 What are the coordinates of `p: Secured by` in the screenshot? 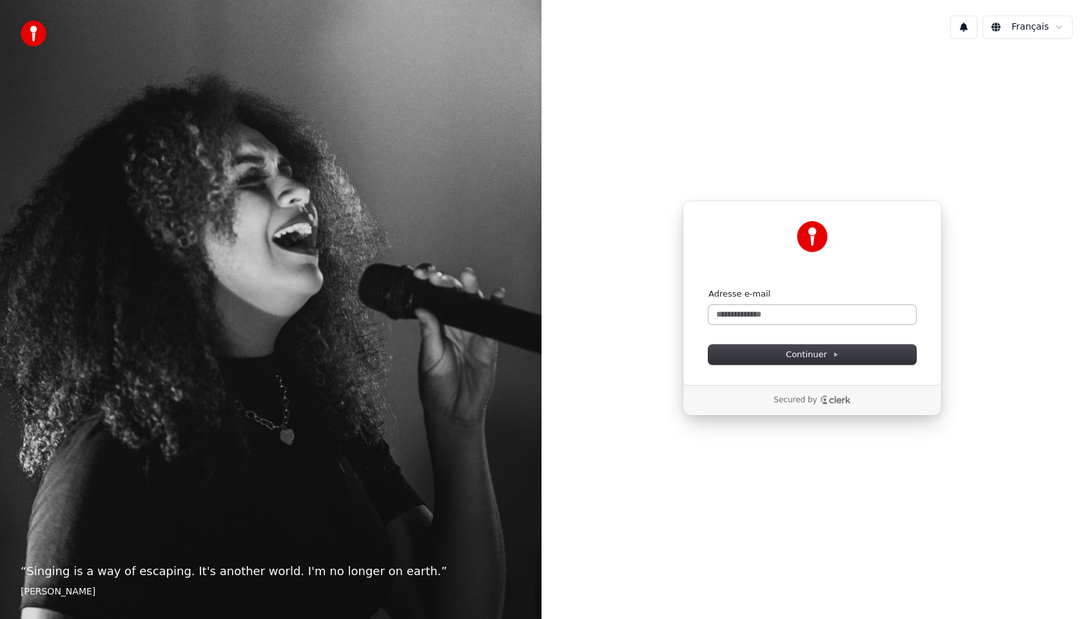 It's located at (795, 400).